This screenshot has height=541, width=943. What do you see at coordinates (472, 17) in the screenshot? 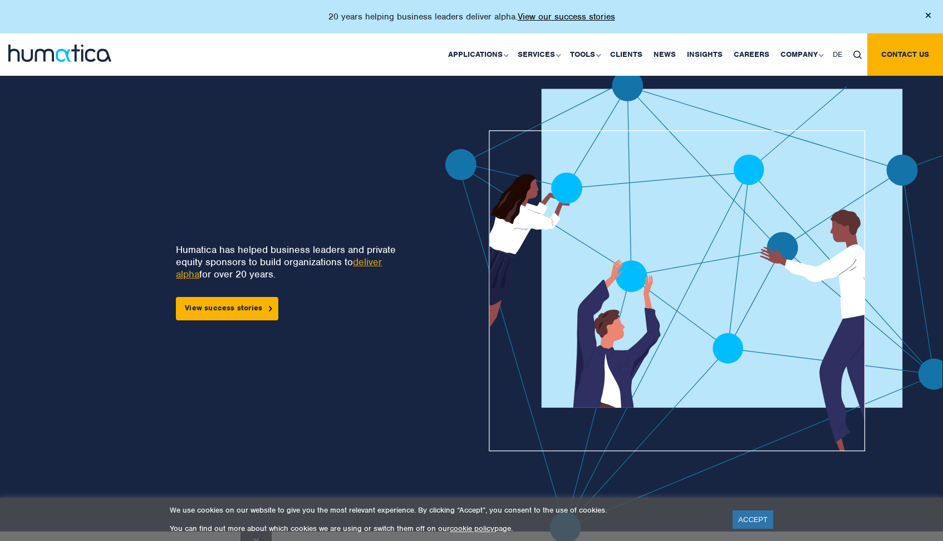
I see `p: 20 years helping business leaders deliver alpha.` at bounding box center [472, 17].